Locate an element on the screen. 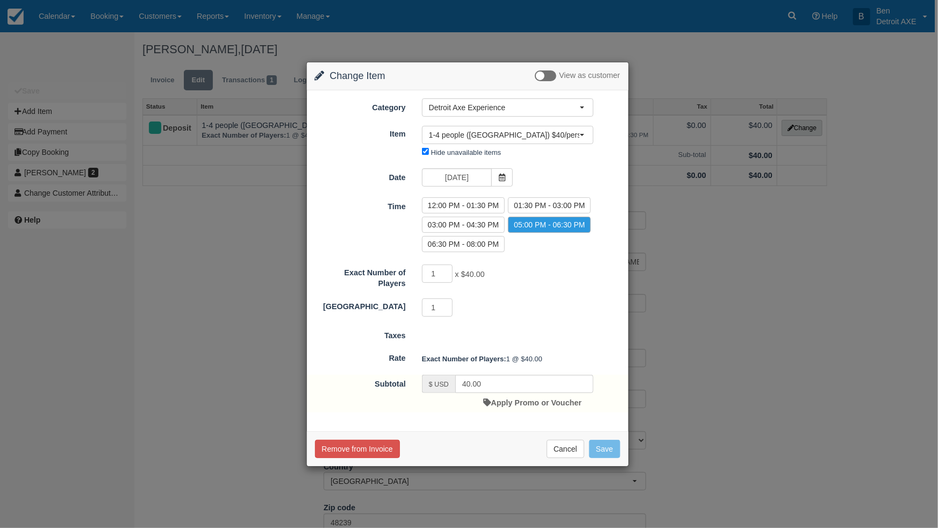 The height and width of the screenshot is (528, 938). div: 1 @ $40.00 is located at coordinates (521, 359).